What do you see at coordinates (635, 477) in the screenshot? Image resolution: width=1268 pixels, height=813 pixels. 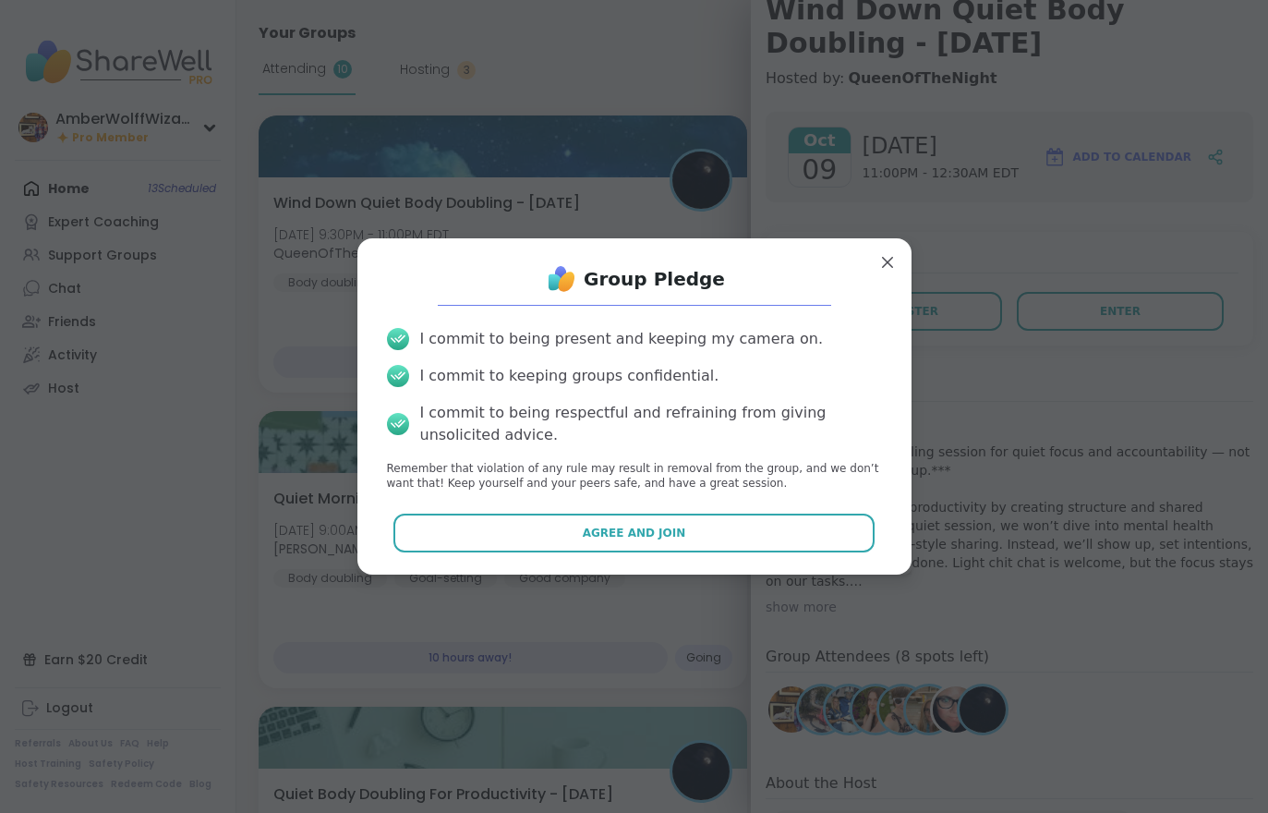 I see `p: Remember that violation of any rule may result in removal from the group, and we don’t want that!...` at bounding box center [635, 477].